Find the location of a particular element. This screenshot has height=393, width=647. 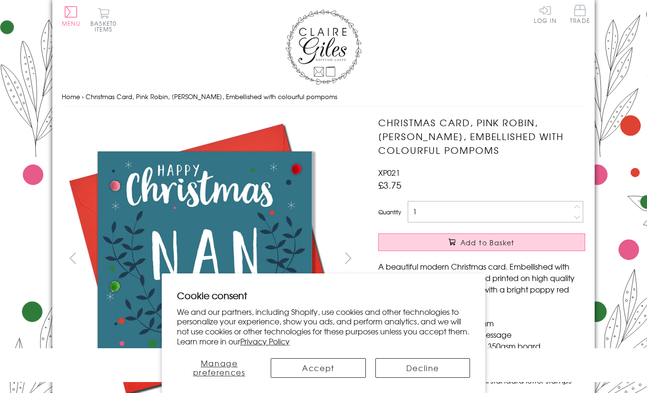

img: Claire Giles Greetings Cards is located at coordinates (324, 47).